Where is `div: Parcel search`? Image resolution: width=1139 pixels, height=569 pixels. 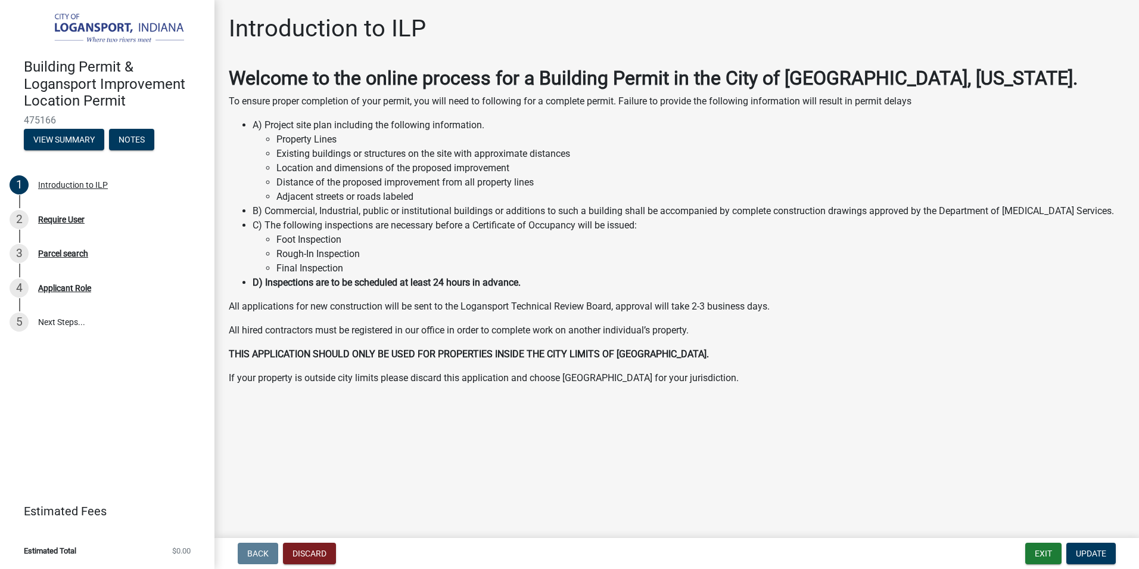 div: Parcel search is located at coordinates (63, 253).